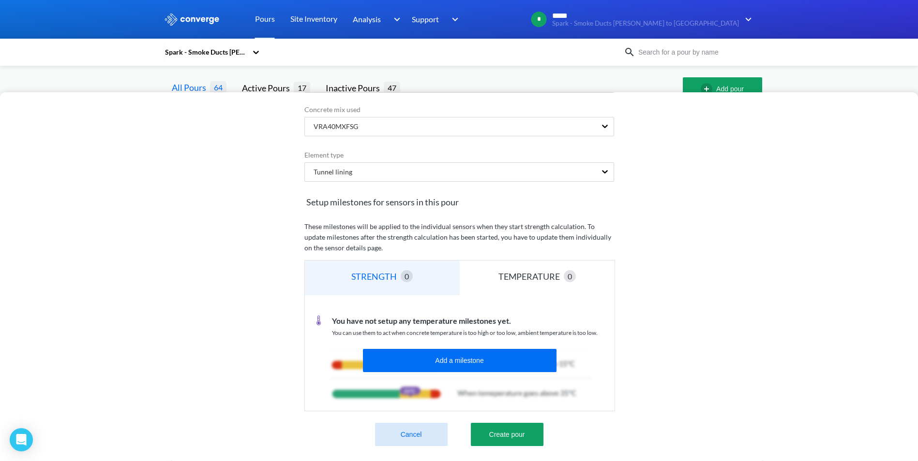 This screenshot has height=461, width=918. What do you see at coordinates (459, 155) in the screenshot?
I see `label: Element type` at bounding box center [459, 155].